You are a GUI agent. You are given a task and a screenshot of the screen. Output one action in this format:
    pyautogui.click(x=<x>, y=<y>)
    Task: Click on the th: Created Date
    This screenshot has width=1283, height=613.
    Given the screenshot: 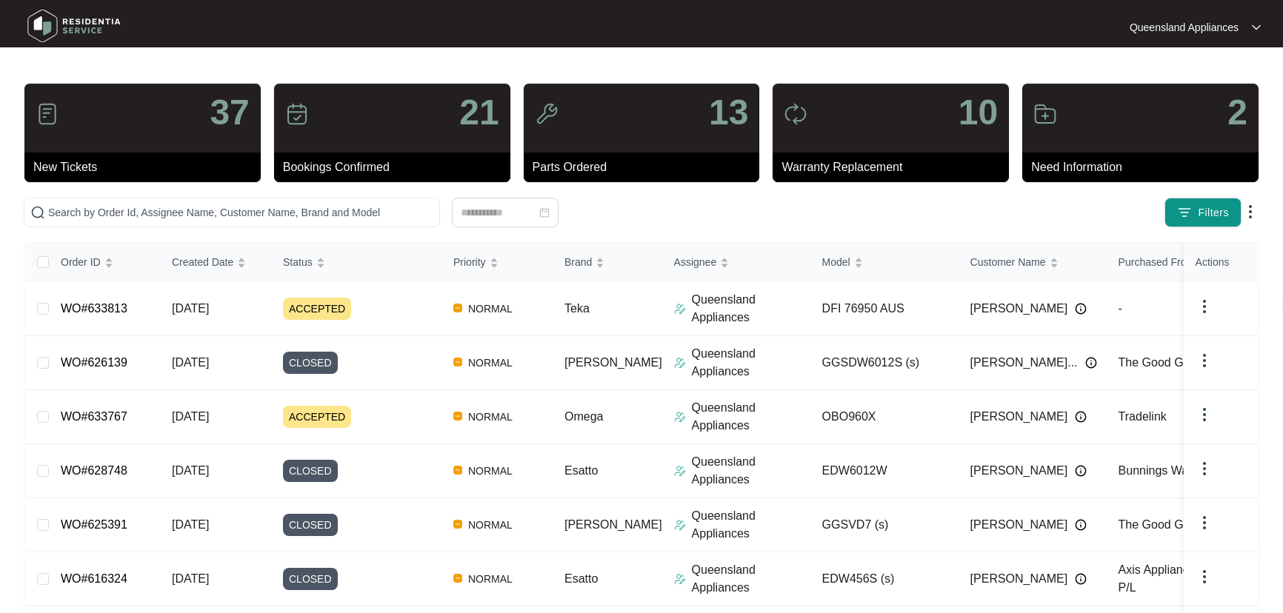 What is the action you would take?
    pyautogui.click(x=216, y=262)
    